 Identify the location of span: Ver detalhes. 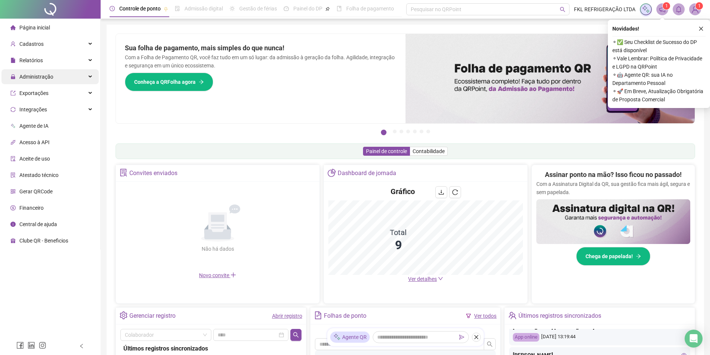
(423, 279).